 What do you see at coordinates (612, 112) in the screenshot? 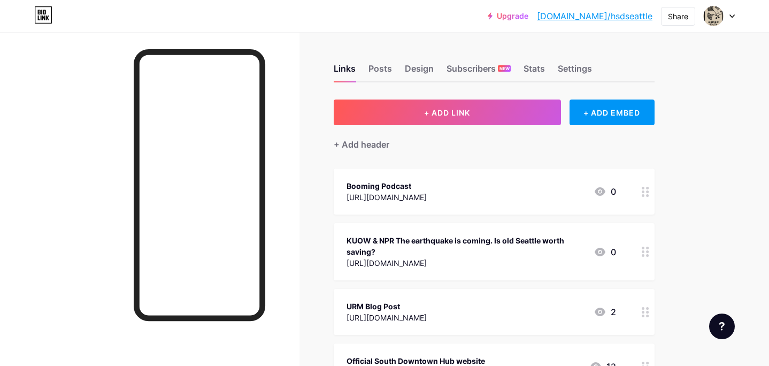
I see `div: + ADD EMBED` at bounding box center [612, 112].